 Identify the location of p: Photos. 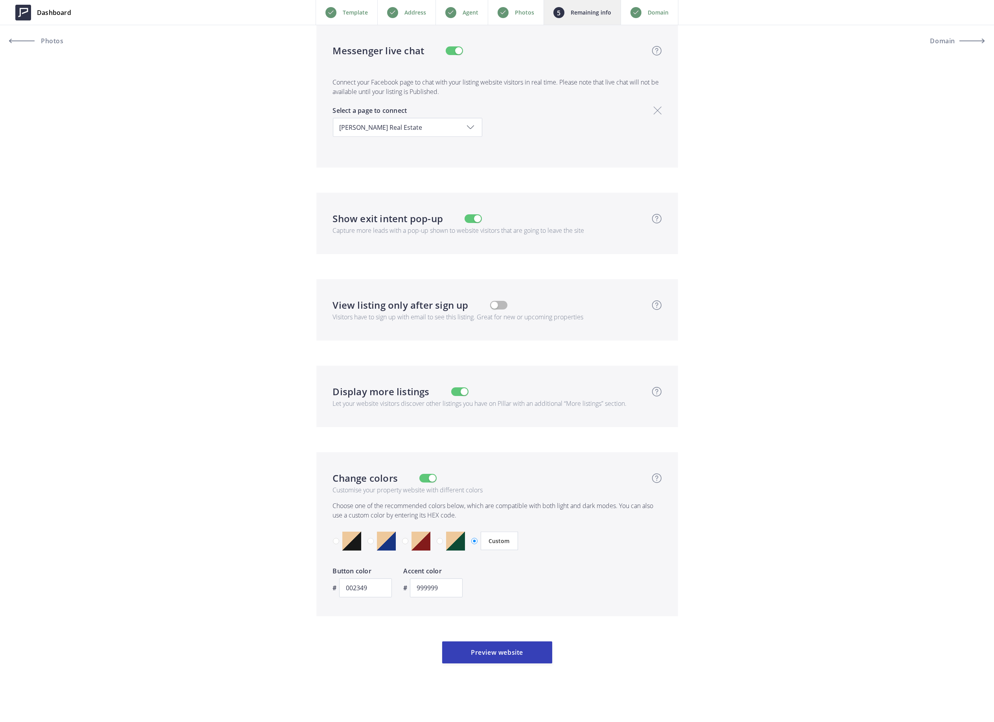
(524, 13).